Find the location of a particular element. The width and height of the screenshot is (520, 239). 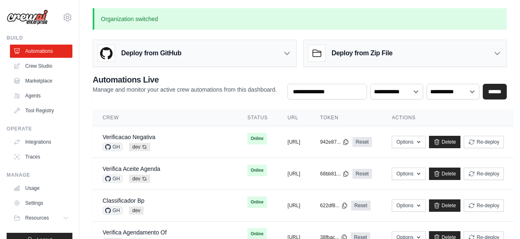

h2: Automations Live is located at coordinates (184, 80).